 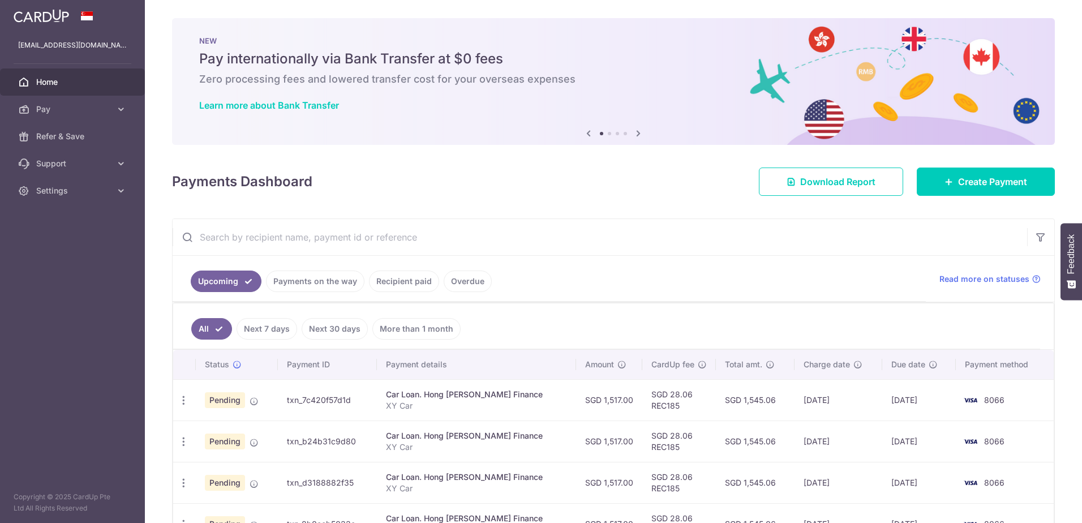 What do you see at coordinates (327, 482) in the screenshot?
I see `td: txn_d3188882f35` at bounding box center [327, 482].